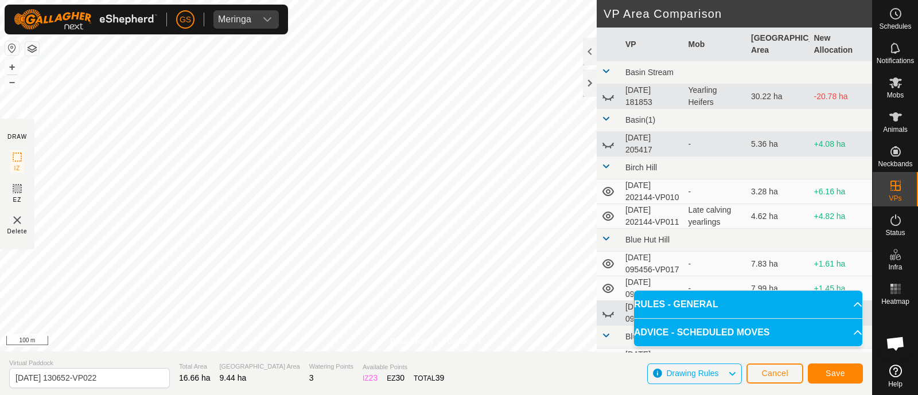 The image size is (918, 395). I want to click on td: 4.62 ha, so click(778, 216).